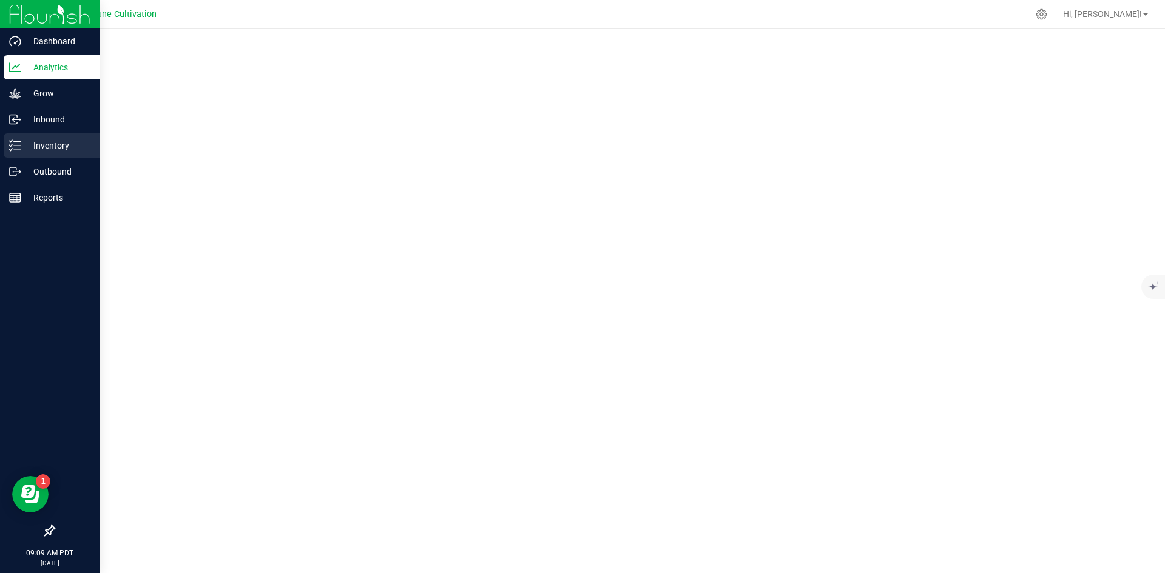 This screenshot has height=573, width=1165. I want to click on inline-svg: Analytics, so click(15, 67).